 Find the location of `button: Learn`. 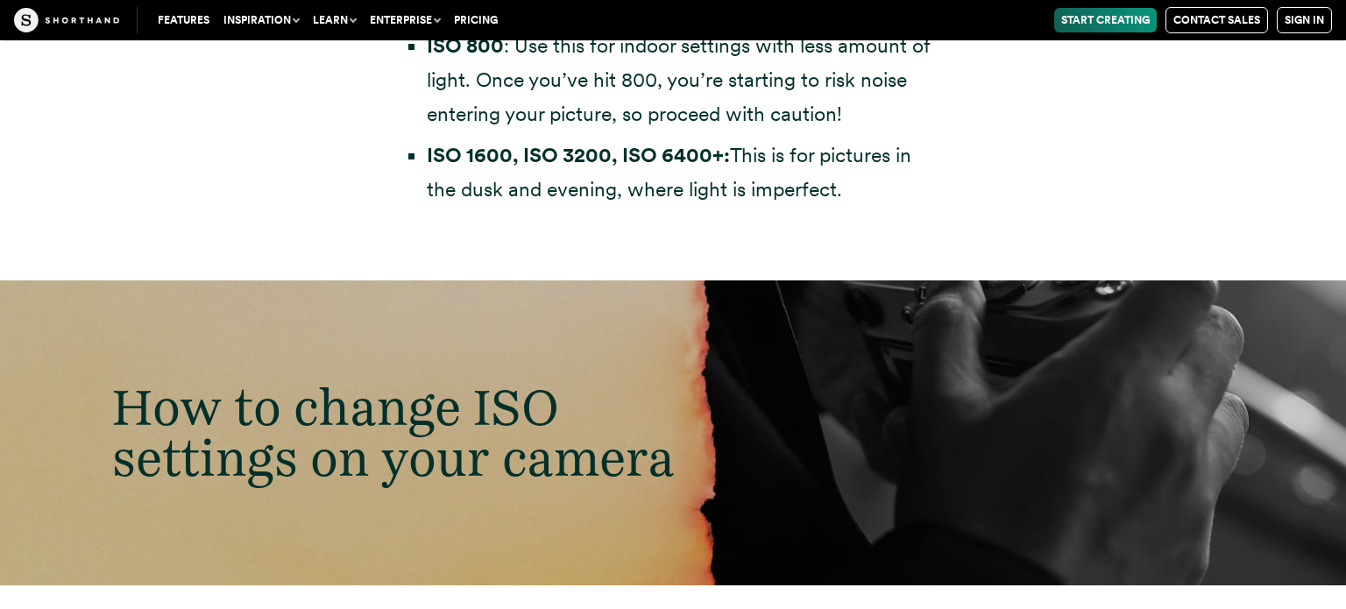

button: Learn is located at coordinates (334, 20).